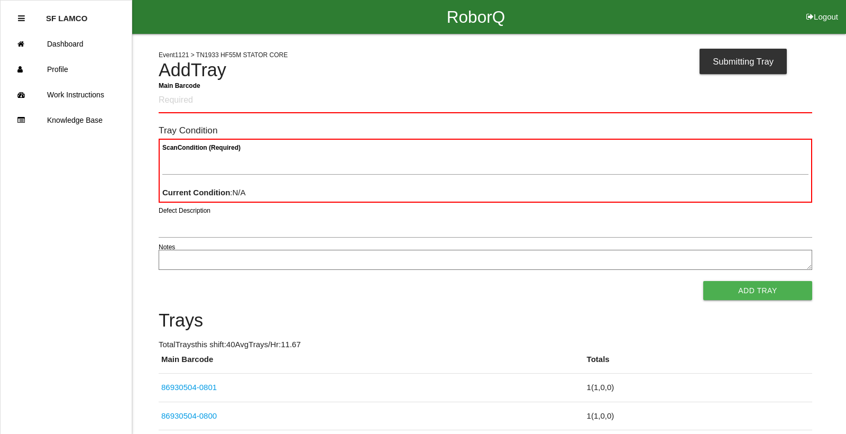 Image resolution: width=846 pixels, height=434 pixels. Describe the element at coordinates (167, 247) in the screenshot. I see `label: Notes` at that location.